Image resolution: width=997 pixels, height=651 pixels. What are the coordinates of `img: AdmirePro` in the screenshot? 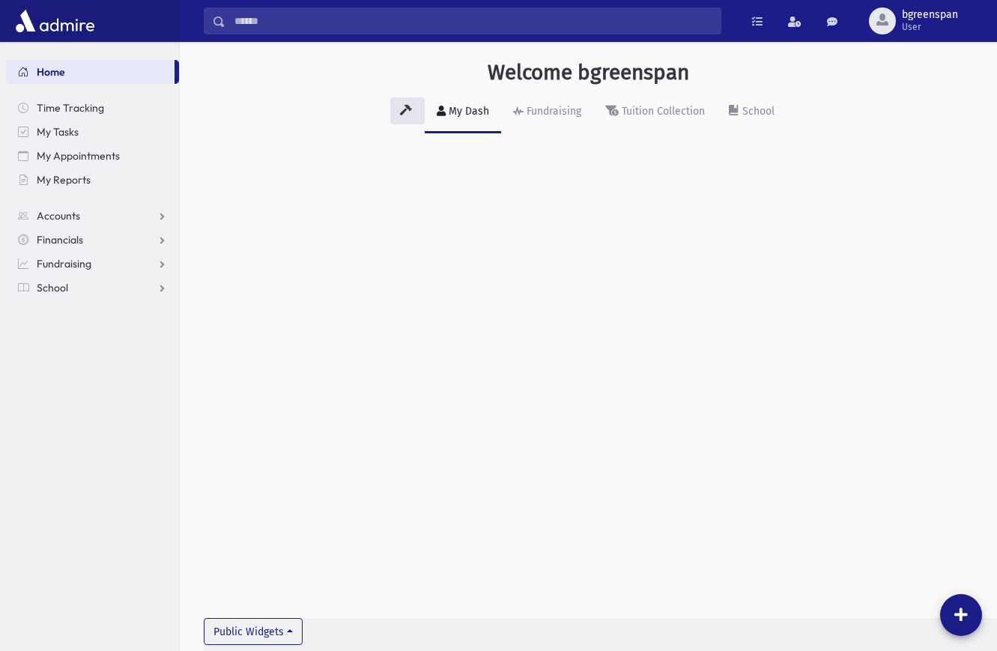 It's located at (55, 21).